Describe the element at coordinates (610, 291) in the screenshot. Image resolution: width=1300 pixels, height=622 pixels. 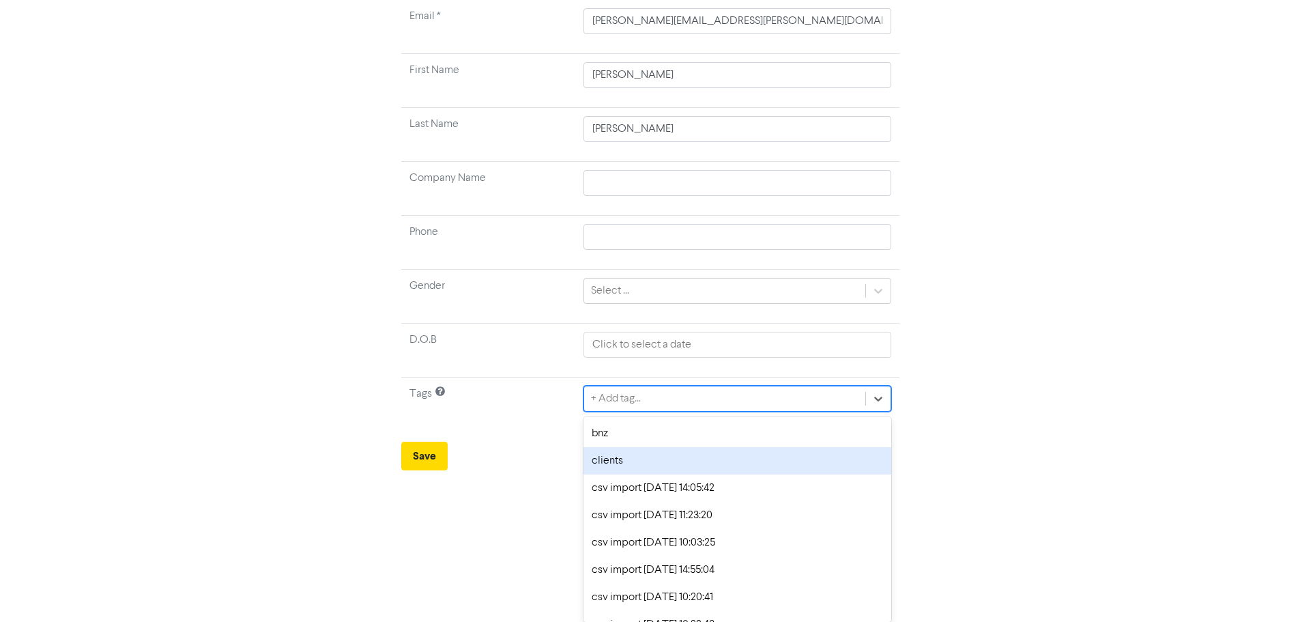
I see `div: Select ...` at that location.